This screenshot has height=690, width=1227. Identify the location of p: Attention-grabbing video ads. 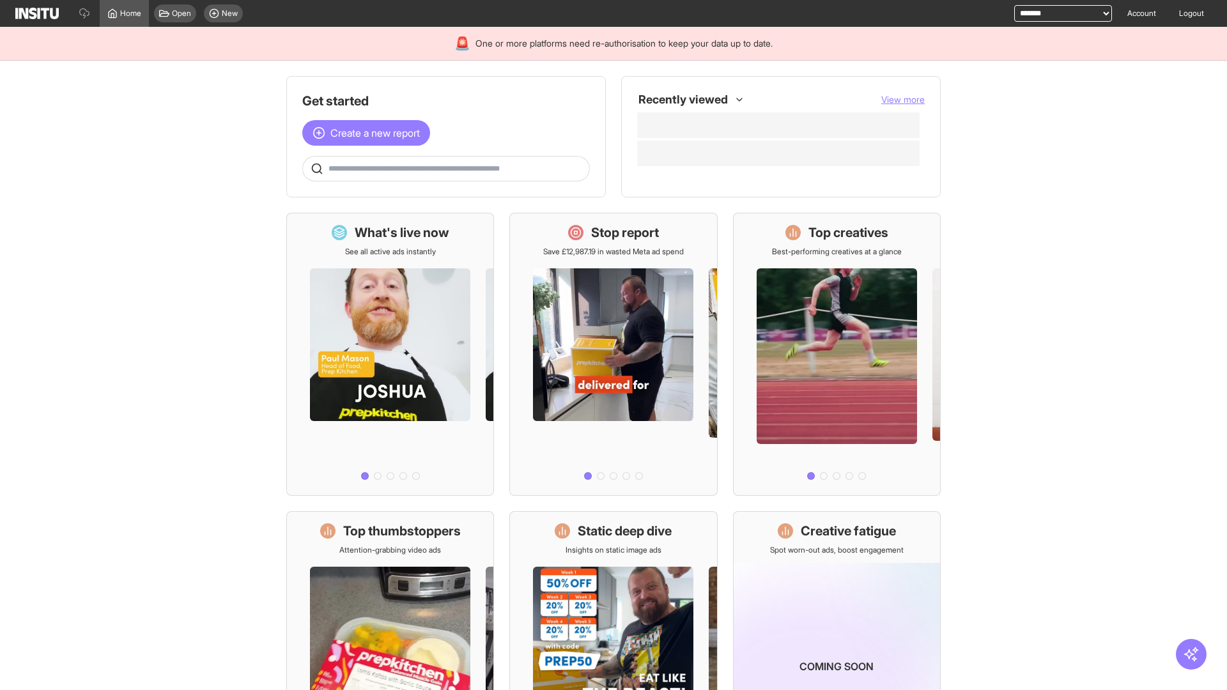
(390, 550).